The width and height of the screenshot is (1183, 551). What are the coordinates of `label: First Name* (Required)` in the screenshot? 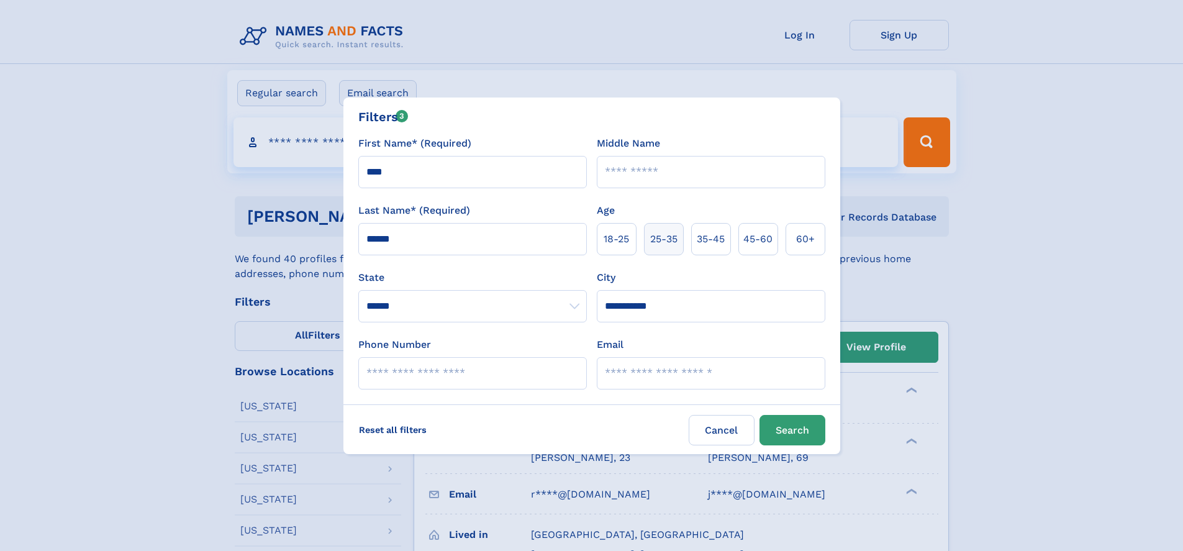 It's located at (415, 143).